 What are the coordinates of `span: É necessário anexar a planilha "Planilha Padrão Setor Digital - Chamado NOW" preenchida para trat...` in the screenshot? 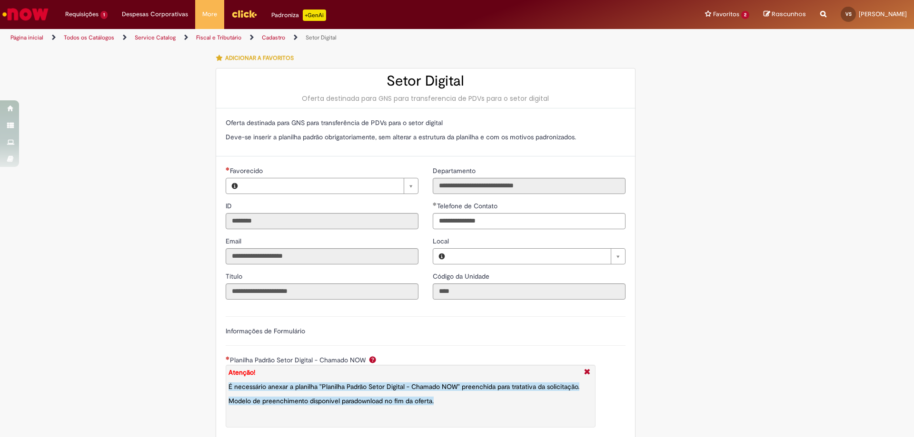 It's located at (404, 387).